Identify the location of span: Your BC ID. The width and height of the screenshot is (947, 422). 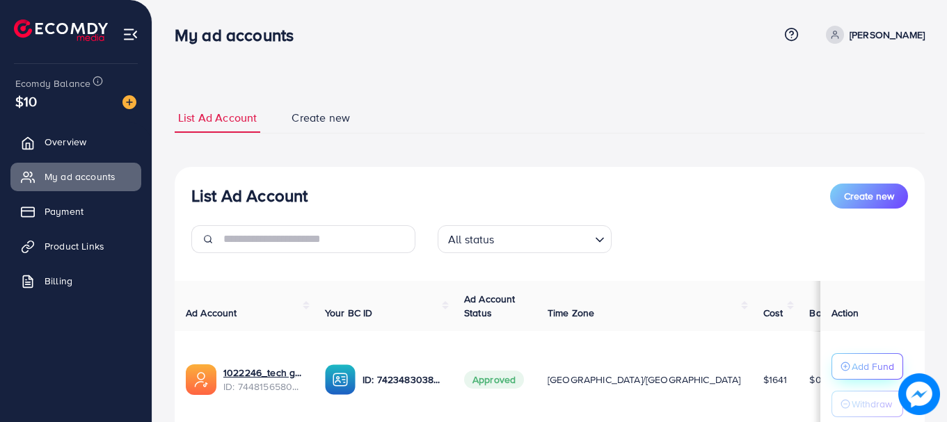
(349, 313).